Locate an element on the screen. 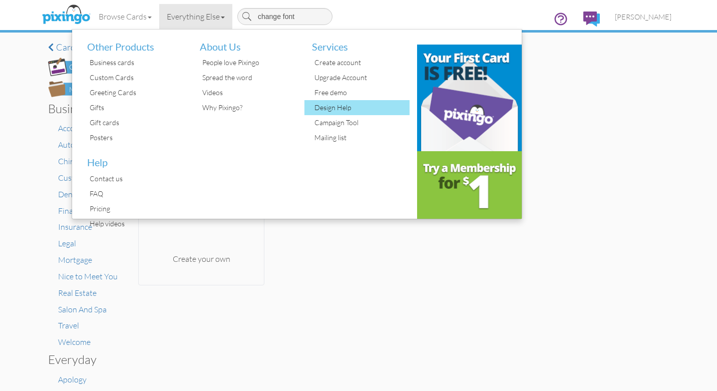 This screenshot has height=391, width=717. h4: Card home is located at coordinates (88, 48).